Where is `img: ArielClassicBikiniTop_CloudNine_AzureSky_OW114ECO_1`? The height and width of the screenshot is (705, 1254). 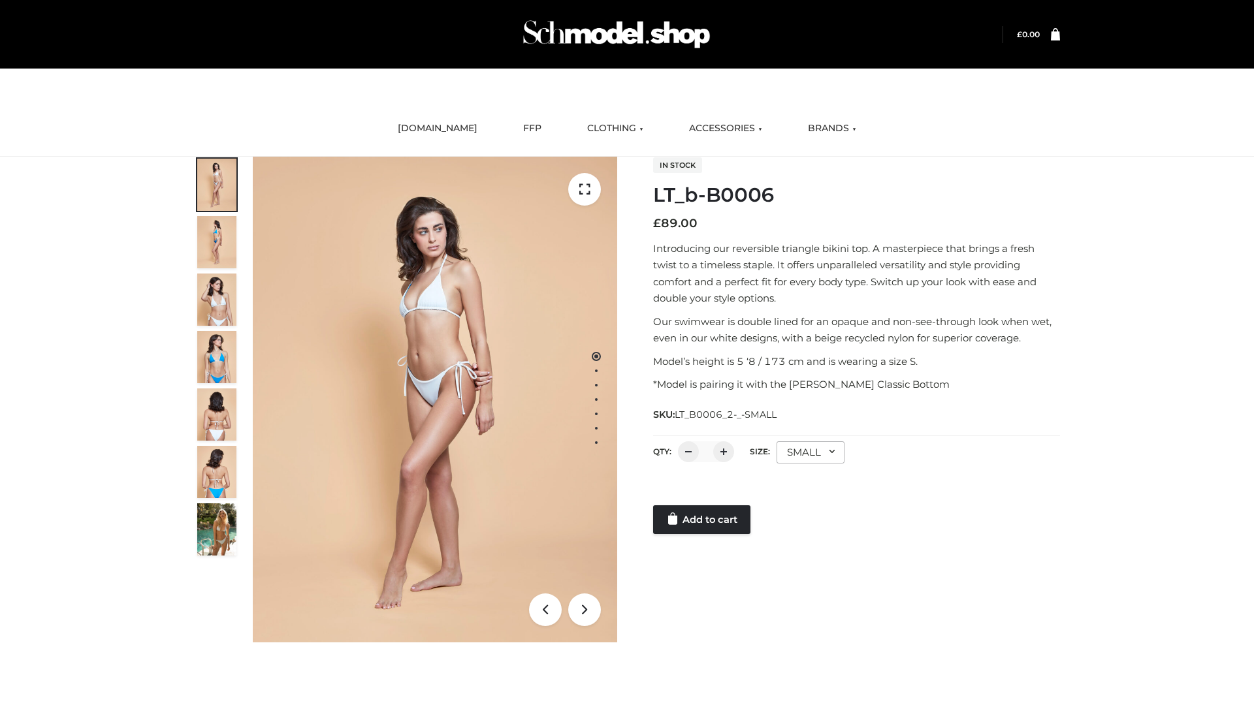 img: ArielClassicBikiniTop_CloudNine_AzureSky_OW114ECO_1 is located at coordinates (435, 400).